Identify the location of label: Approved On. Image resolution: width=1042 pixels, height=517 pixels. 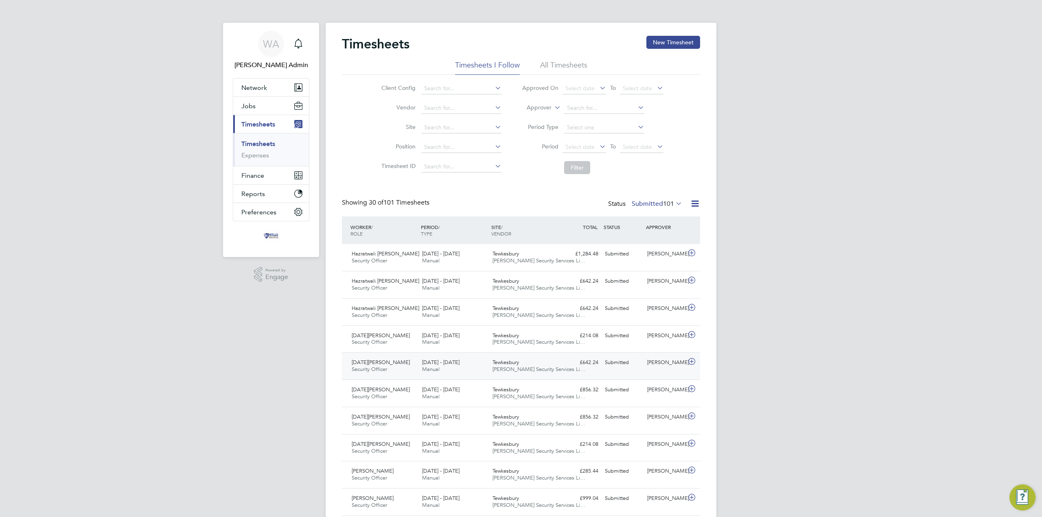
(540, 88).